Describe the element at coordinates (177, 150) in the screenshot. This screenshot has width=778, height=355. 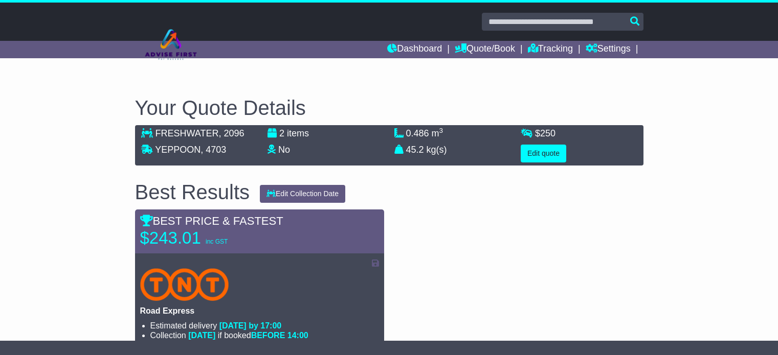
I see `span: YEPPOON` at that location.